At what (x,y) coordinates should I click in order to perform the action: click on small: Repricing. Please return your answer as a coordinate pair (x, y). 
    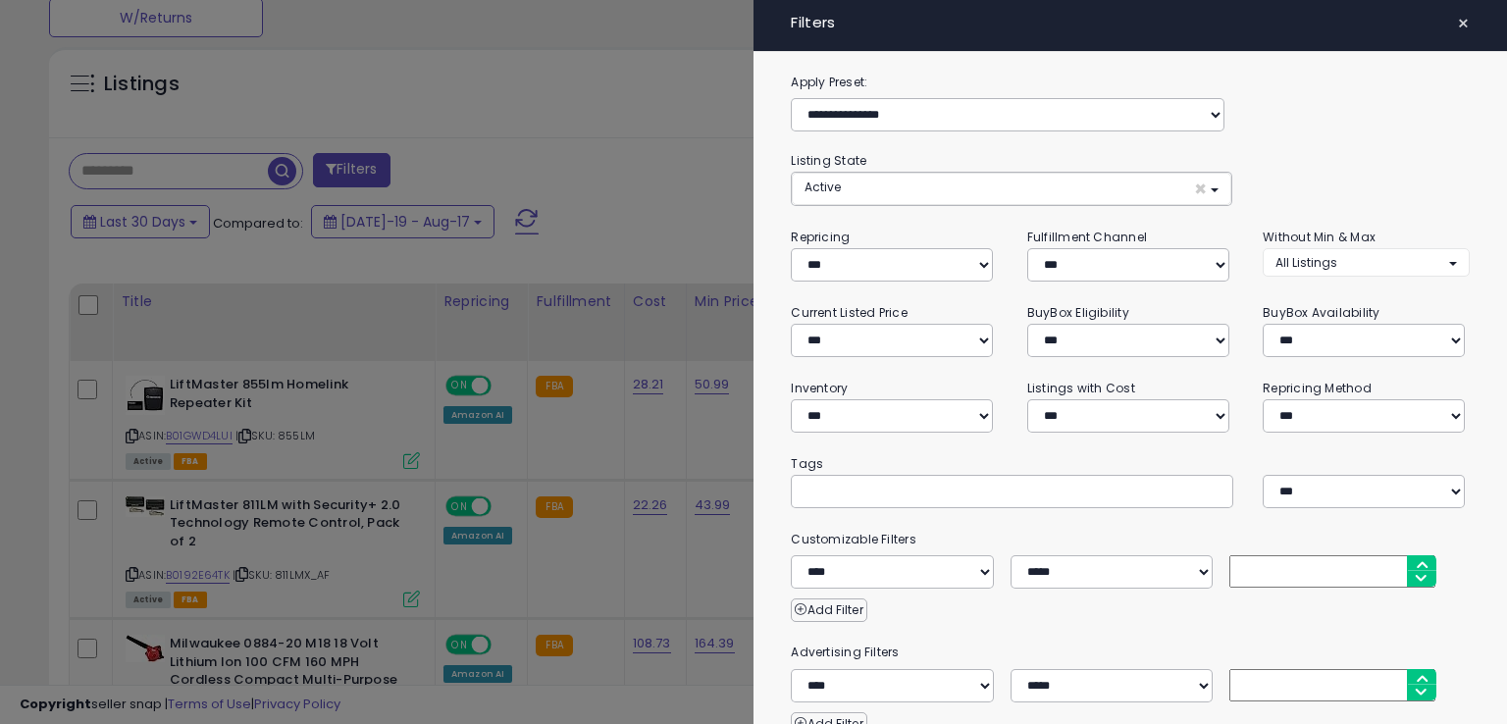
    Looking at the image, I should click on (820, 237).